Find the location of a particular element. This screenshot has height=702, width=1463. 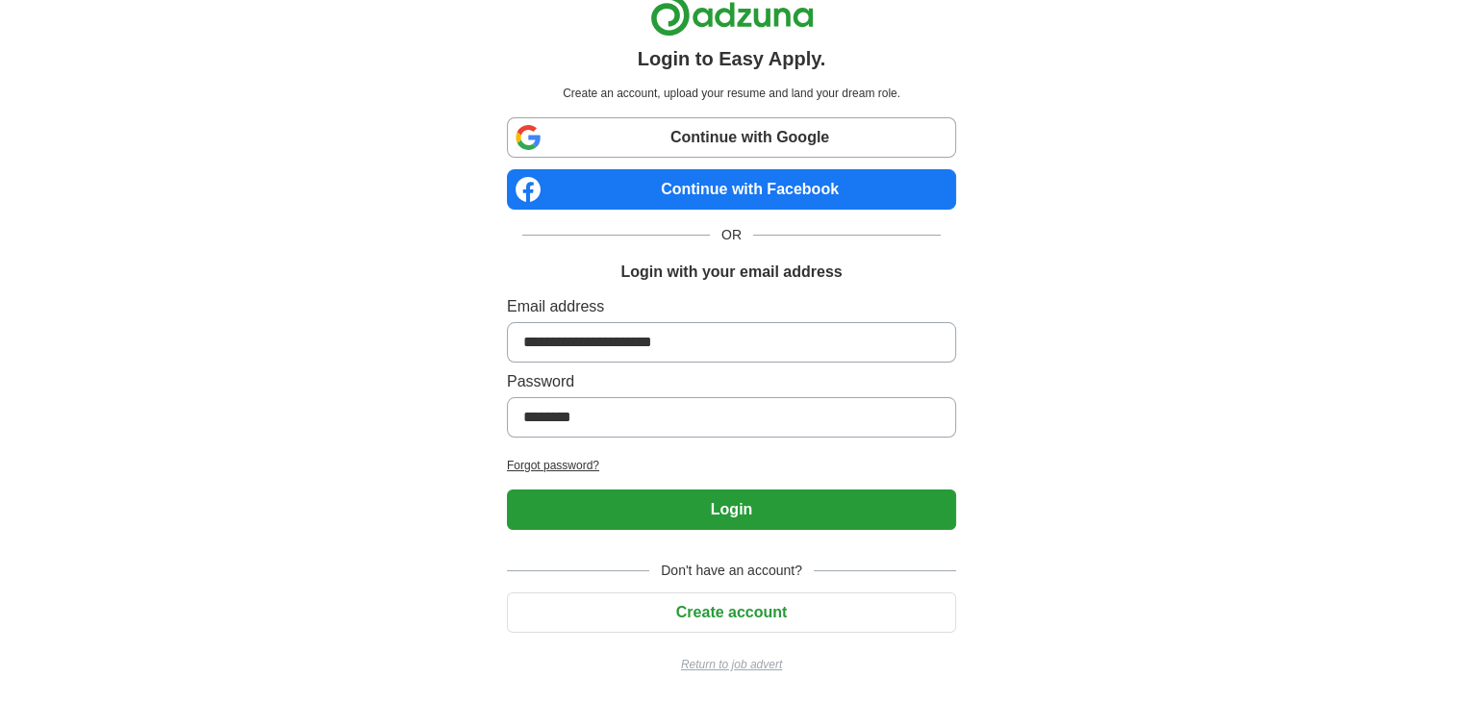

button: Login is located at coordinates (731, 510).